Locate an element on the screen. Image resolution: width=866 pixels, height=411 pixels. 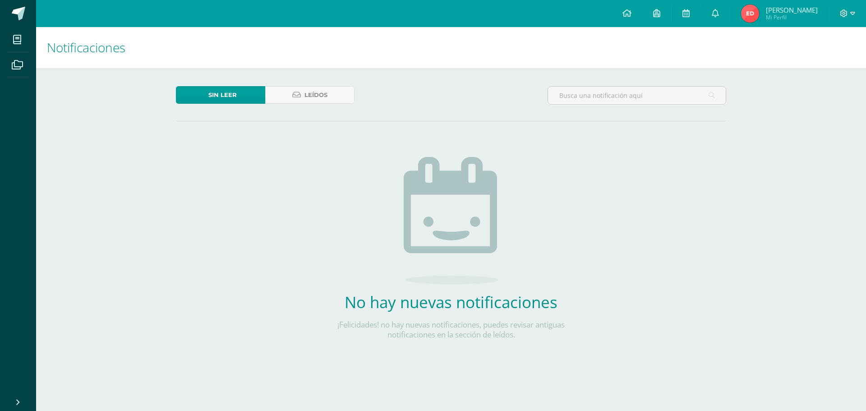
img: afcc9afa039ad5132f92e128405db37d.png is located at coordinates (750, 14).